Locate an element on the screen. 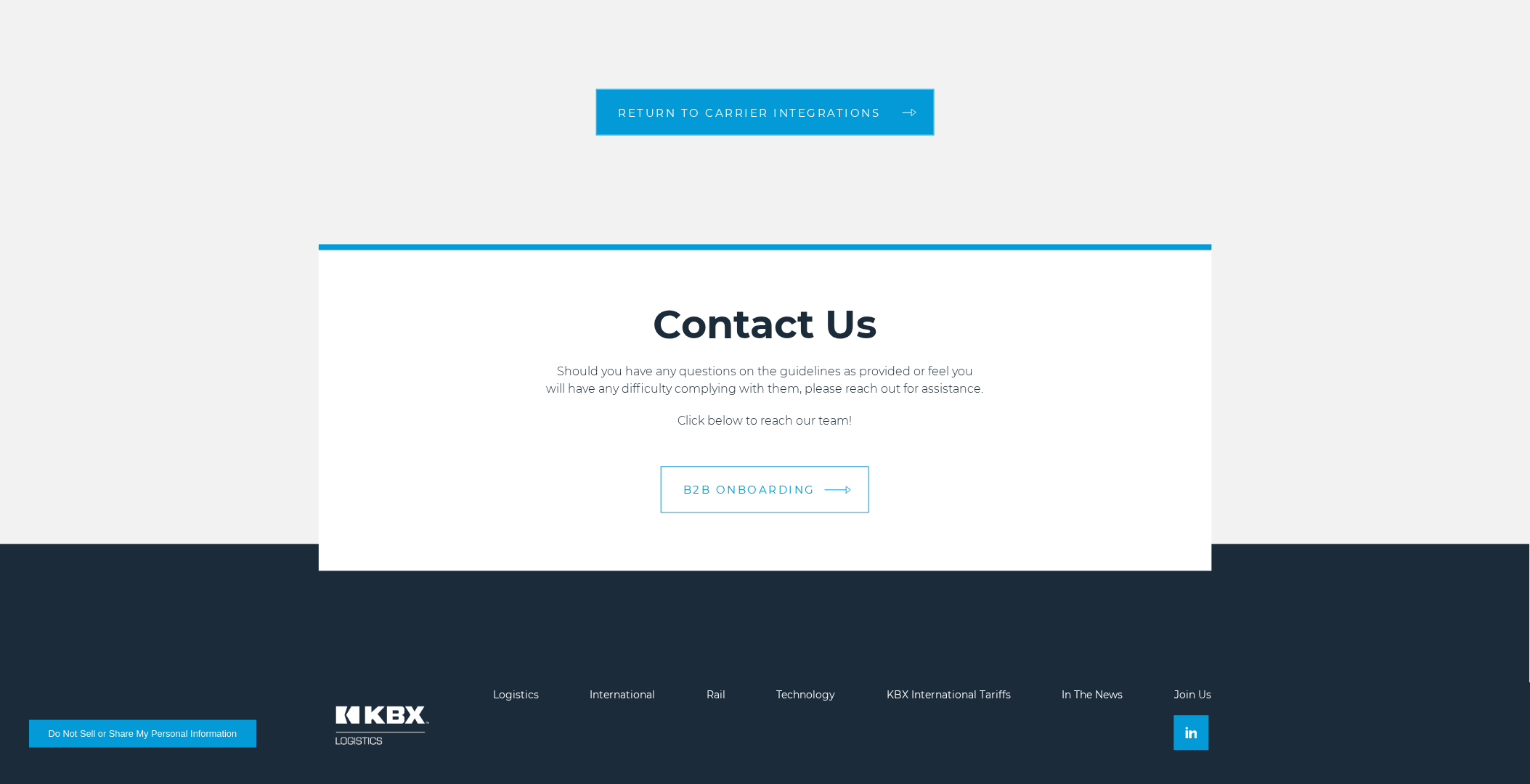 The width and height of the screenshot is (1530, 784). p: Should you have any questions on the guidelines as provided or feel you will have any difficulty ... is located at coordinates (765, 381).